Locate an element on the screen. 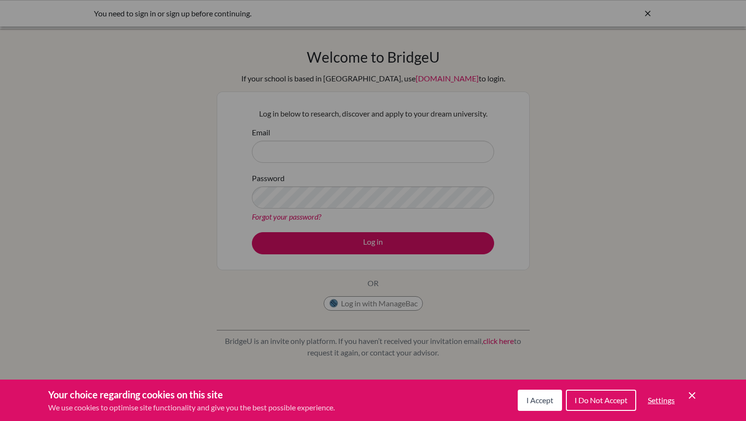 Image resolution: width=746 pixels, height=421 pixels. span: I Do Not Accept is located at coordinates (601, 400).